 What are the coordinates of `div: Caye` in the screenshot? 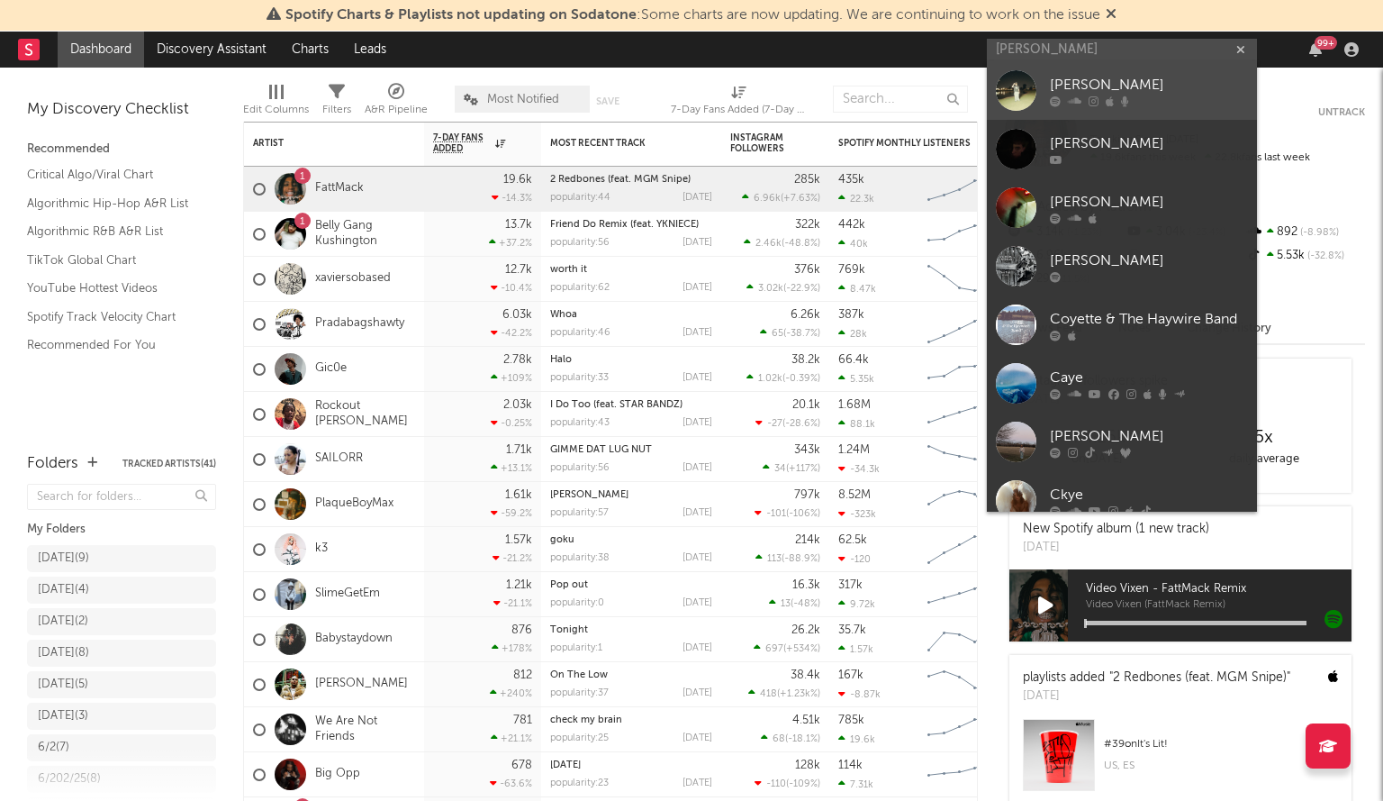 It's located at (1149, 378).